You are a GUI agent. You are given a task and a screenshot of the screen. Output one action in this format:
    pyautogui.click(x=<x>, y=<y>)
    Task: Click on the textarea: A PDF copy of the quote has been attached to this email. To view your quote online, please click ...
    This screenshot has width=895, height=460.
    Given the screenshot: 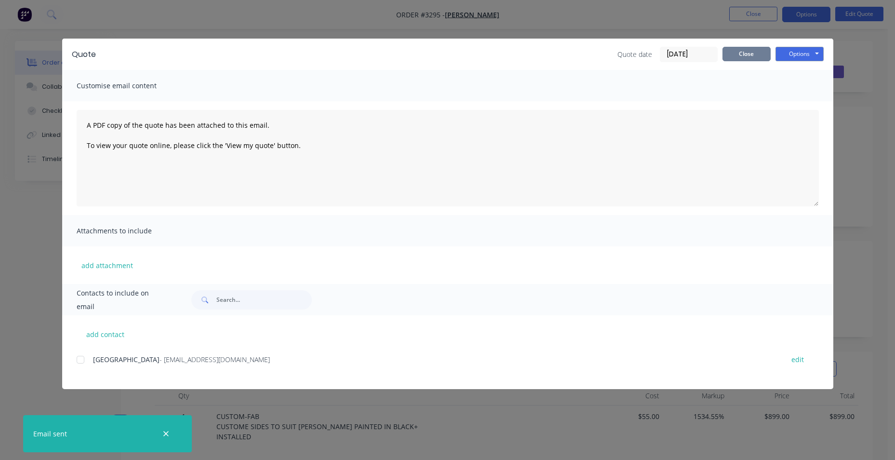 What is the action you would take?
    pyautogui.click(x=447, y=158)
    